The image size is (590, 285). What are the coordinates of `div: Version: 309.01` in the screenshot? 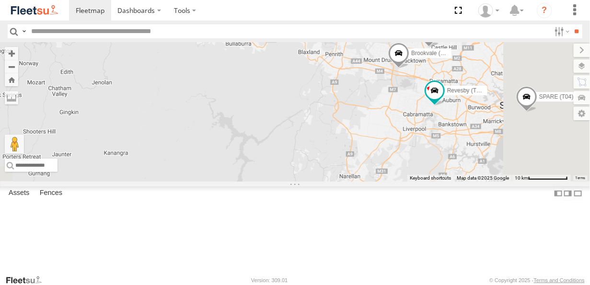 It's located at (269, 280).